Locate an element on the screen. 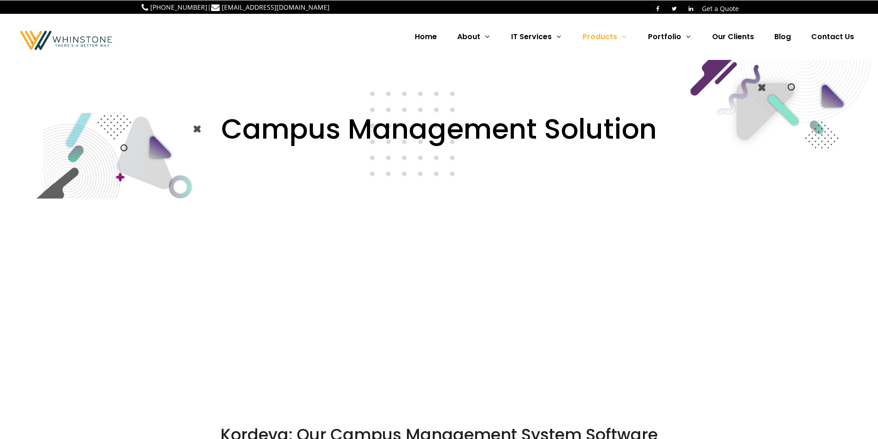  a: About is located at coordinates (474, 37).